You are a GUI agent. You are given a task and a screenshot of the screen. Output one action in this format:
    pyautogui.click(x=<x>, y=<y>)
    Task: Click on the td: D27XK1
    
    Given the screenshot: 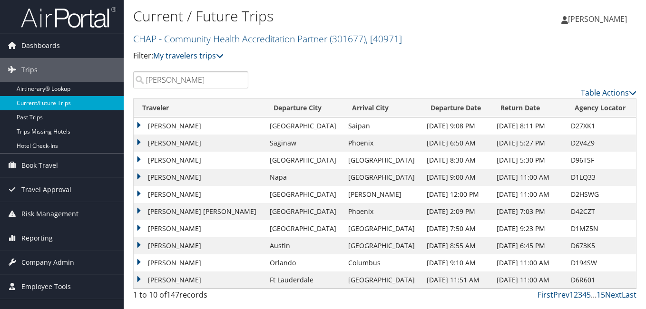 What is the action you would take?
    pyautogui.click(x=601, y=126)
    